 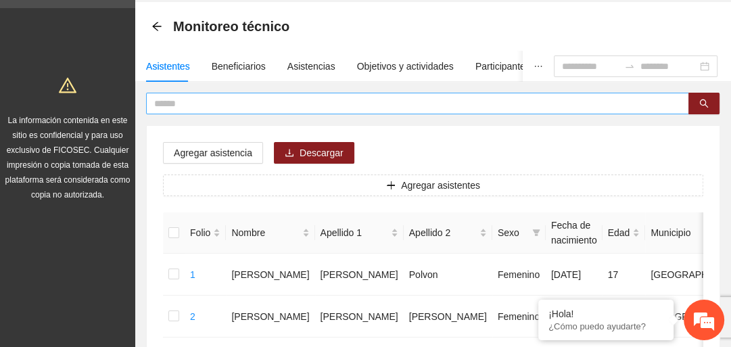 What do you see at coordinates (687, 232) in the screenshot?
I see `span: Municipio` at bounding box center [687, 232].